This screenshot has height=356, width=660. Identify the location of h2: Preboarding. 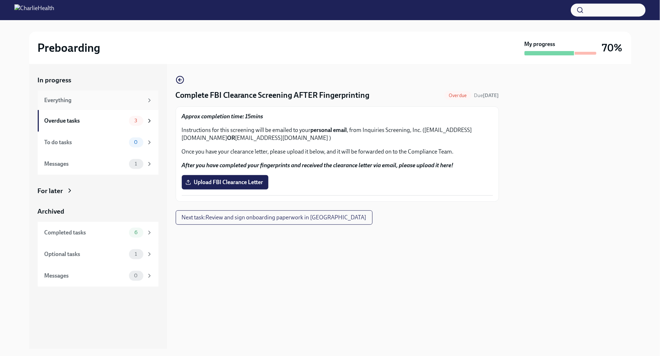
(69, 48).